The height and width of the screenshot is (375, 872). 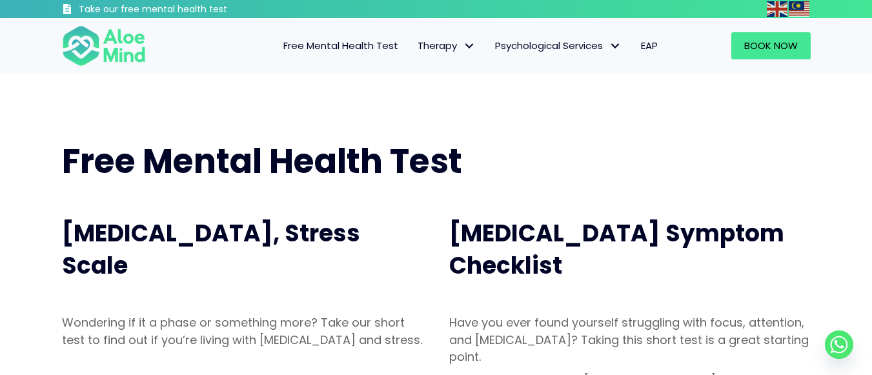 I want to click on a: Whatsapp, so click(x=839, y=345).